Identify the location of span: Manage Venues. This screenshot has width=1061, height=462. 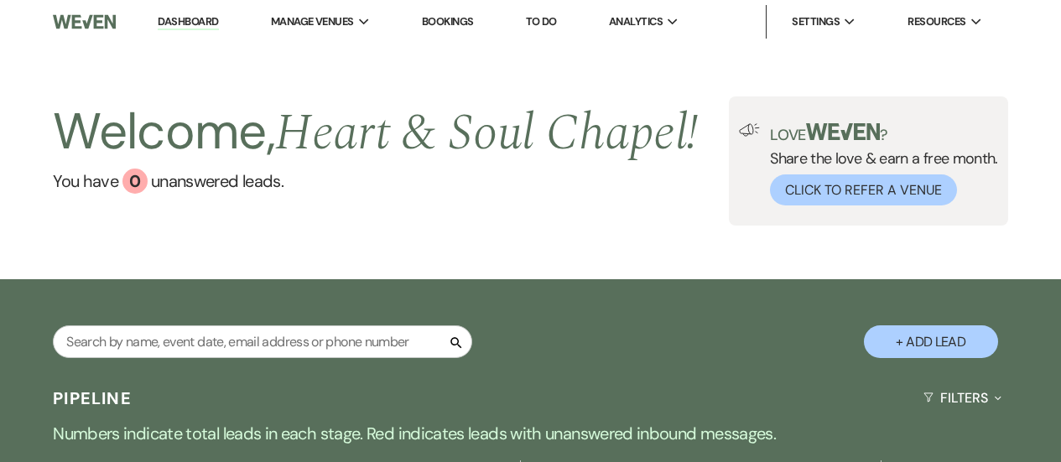
(312, 22).